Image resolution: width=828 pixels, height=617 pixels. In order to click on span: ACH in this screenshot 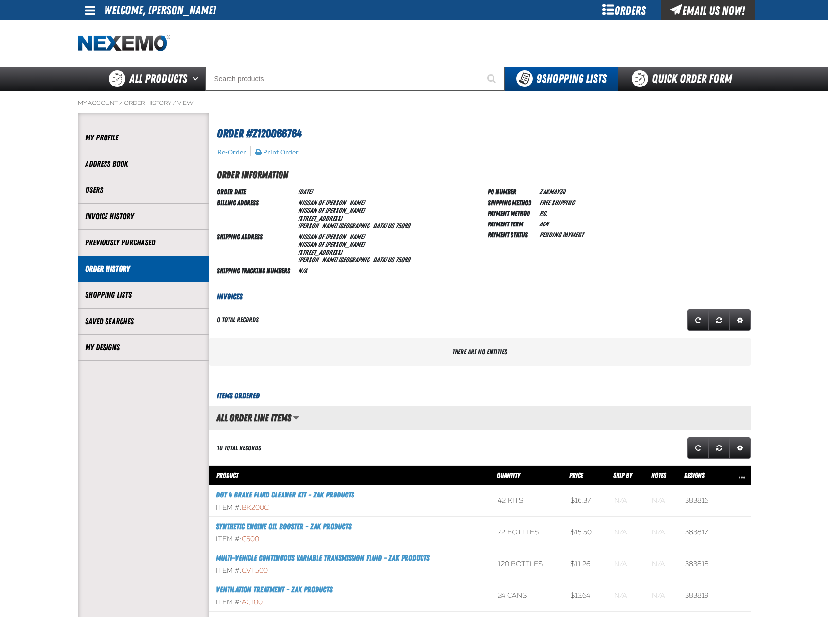, I will do `click(543, 224)`.